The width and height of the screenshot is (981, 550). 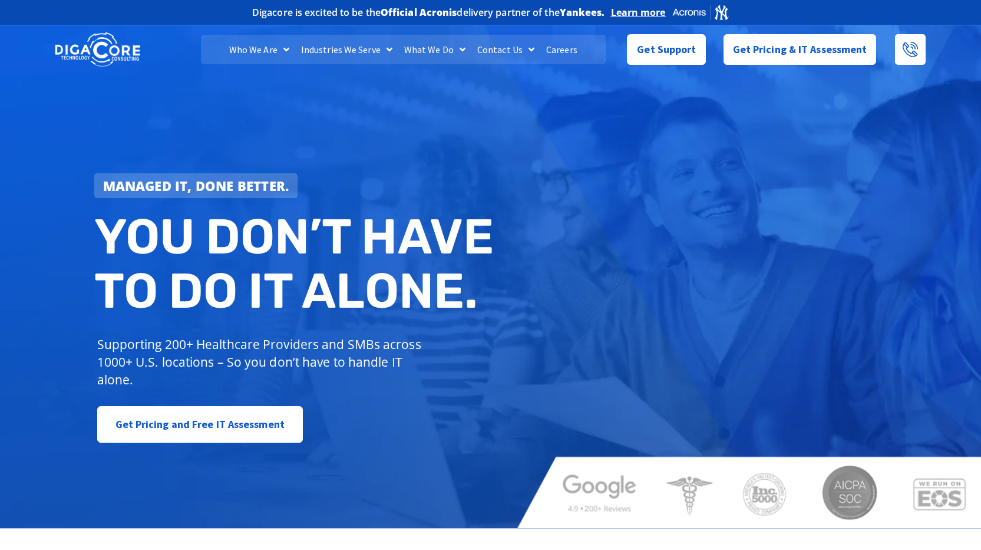 I want to click on span: Get Support, so click(x=666, y=49).